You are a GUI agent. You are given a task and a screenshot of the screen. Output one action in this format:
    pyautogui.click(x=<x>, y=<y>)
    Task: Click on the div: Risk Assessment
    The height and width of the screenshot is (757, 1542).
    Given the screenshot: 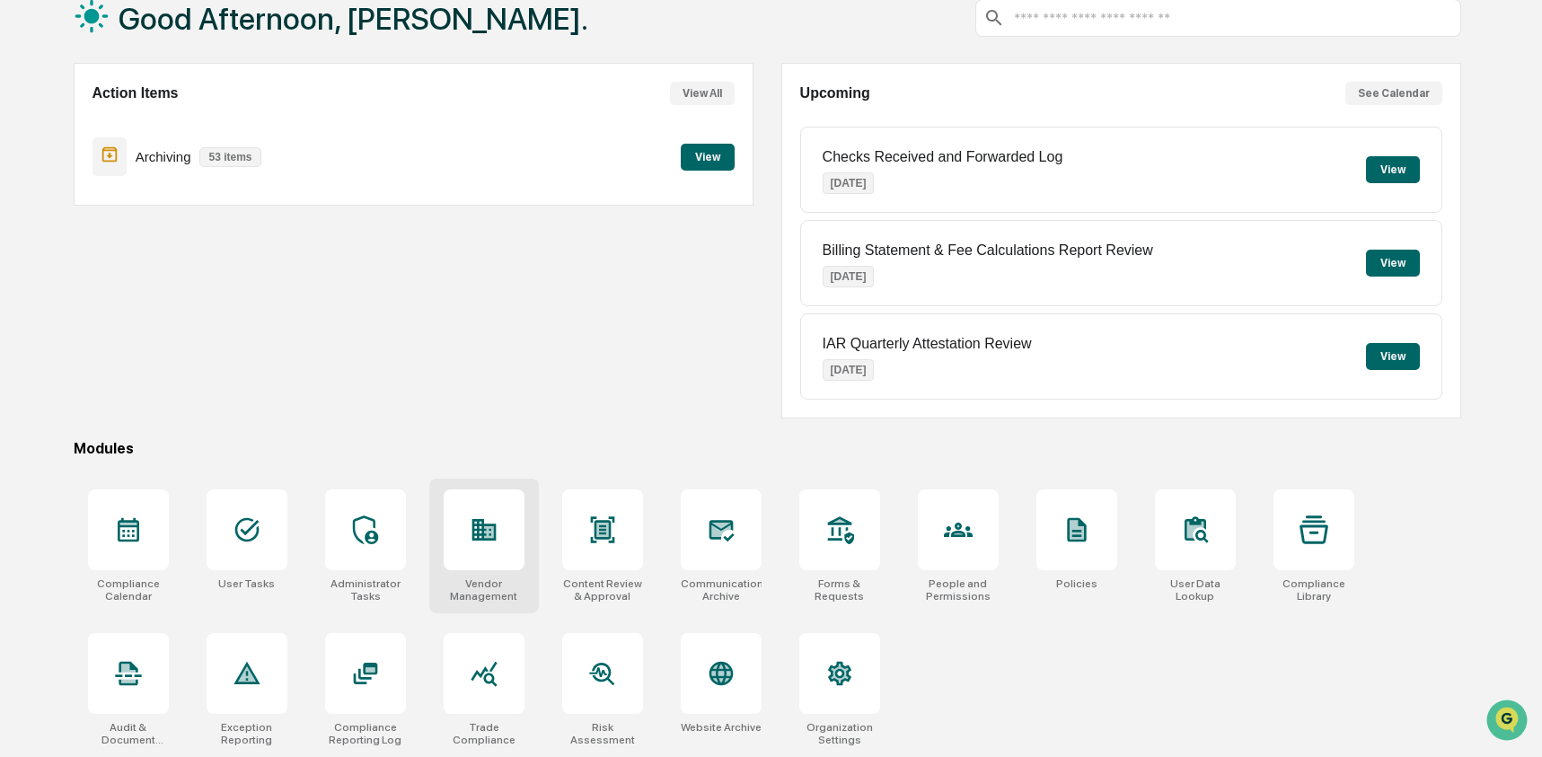 What is the action you would take?
    pyautogui.click(x=602, y=734)
    